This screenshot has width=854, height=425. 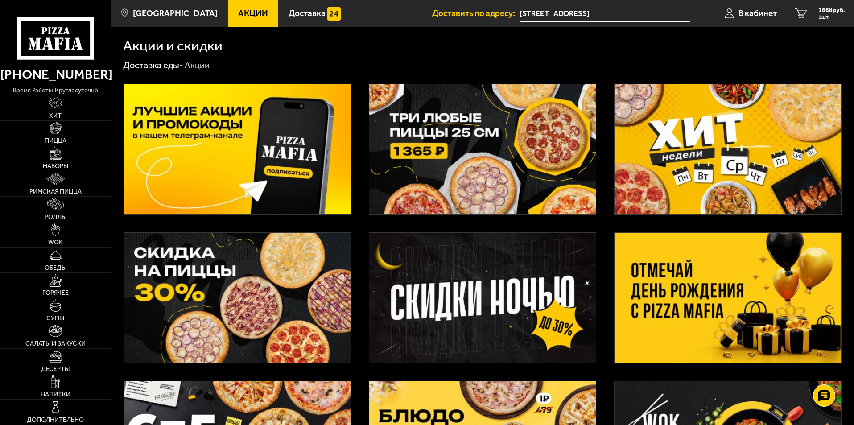 What do you see at coordinates (55, 369) in the screenshot?
I see `span: Десерты` at bounding box center [55, 369].